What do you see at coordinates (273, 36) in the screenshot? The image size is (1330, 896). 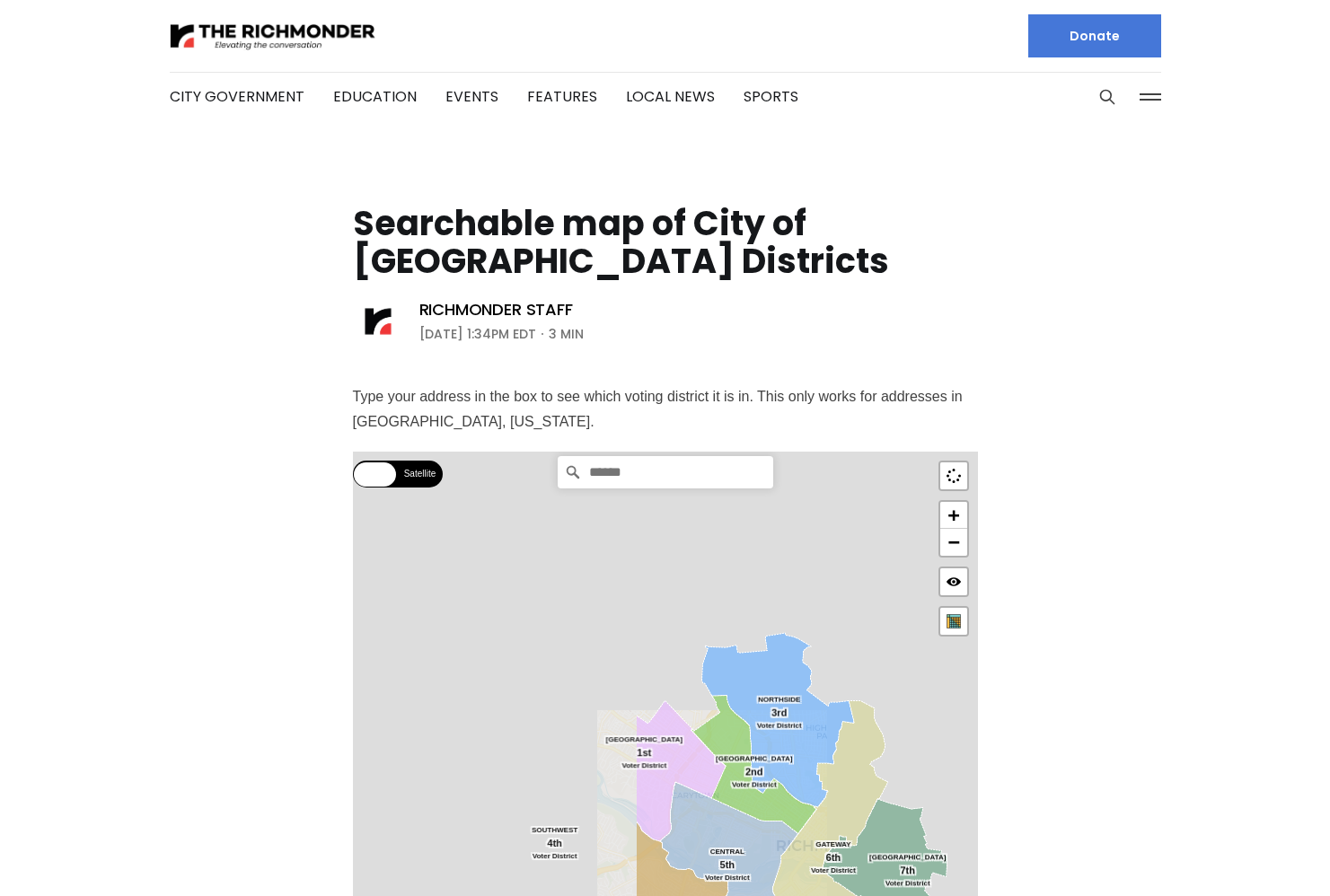 I see `img: The Richmonder` at bounding box center [273, 36].